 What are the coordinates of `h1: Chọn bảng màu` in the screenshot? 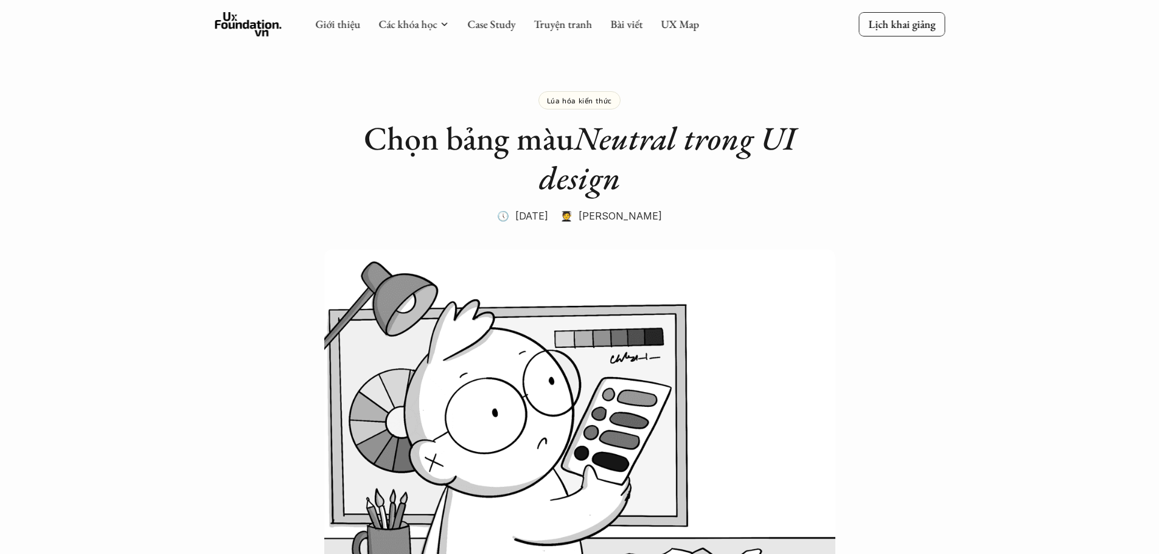 It's located at (580, 158).